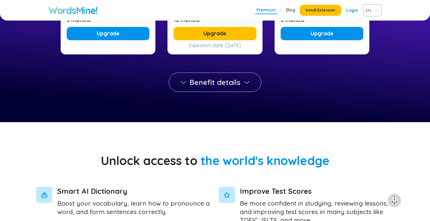  What do you see at coordinates (352, 10) in the screenshot?
I see `a: Login` at bounding box center [352, 10].